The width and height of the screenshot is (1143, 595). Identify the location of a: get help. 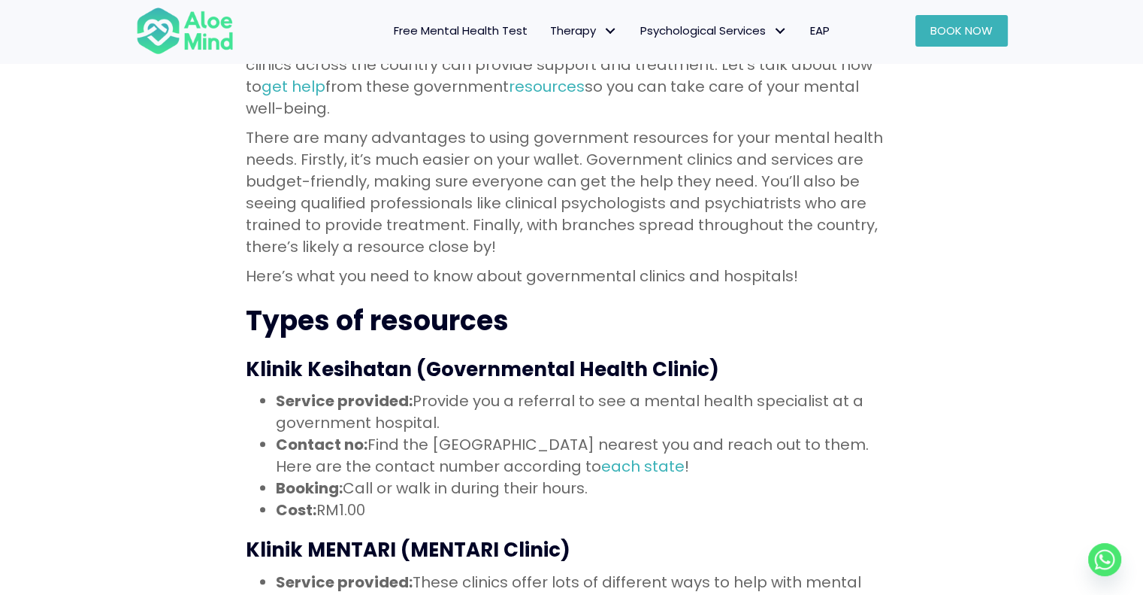
(293, 86).